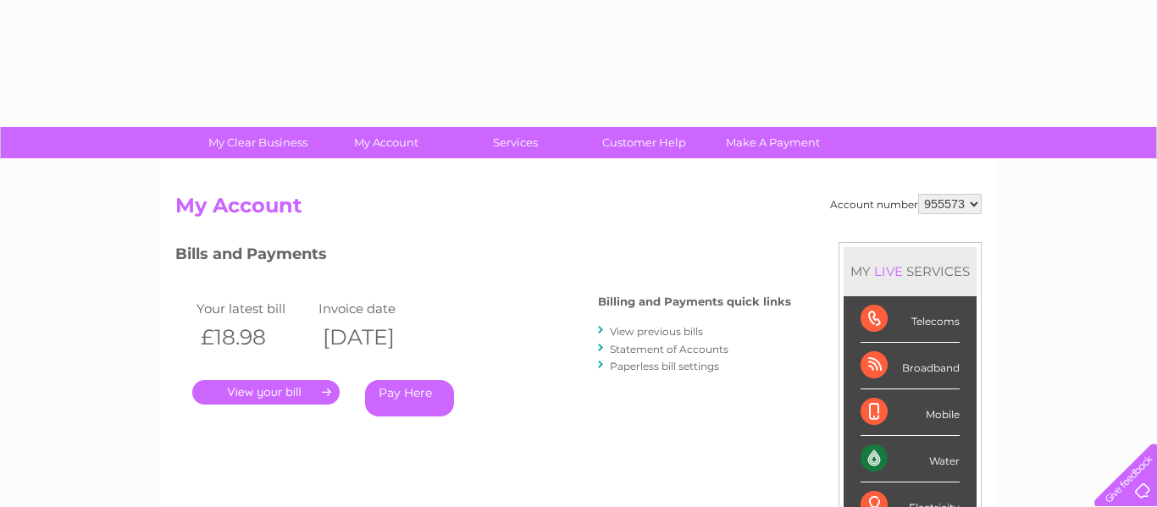  I want to click on div: MY SERVICES, so click(910, 271).